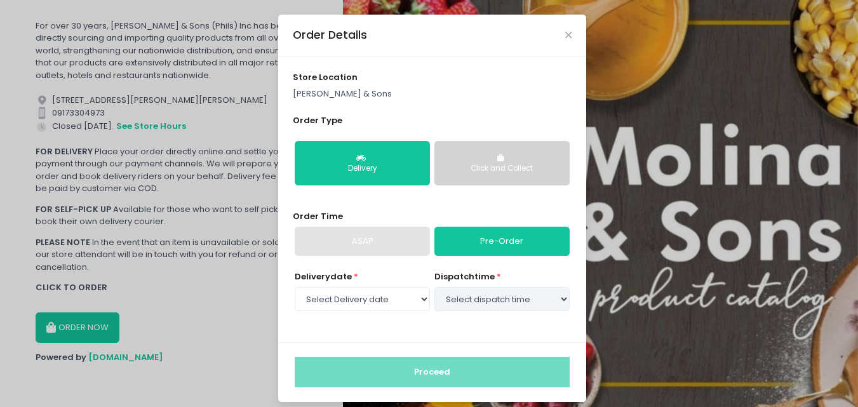 The image size is (858, 407). Describe the element at coordinates (464, 276) in the screenshot. I see `span: dispatch time` at that location.